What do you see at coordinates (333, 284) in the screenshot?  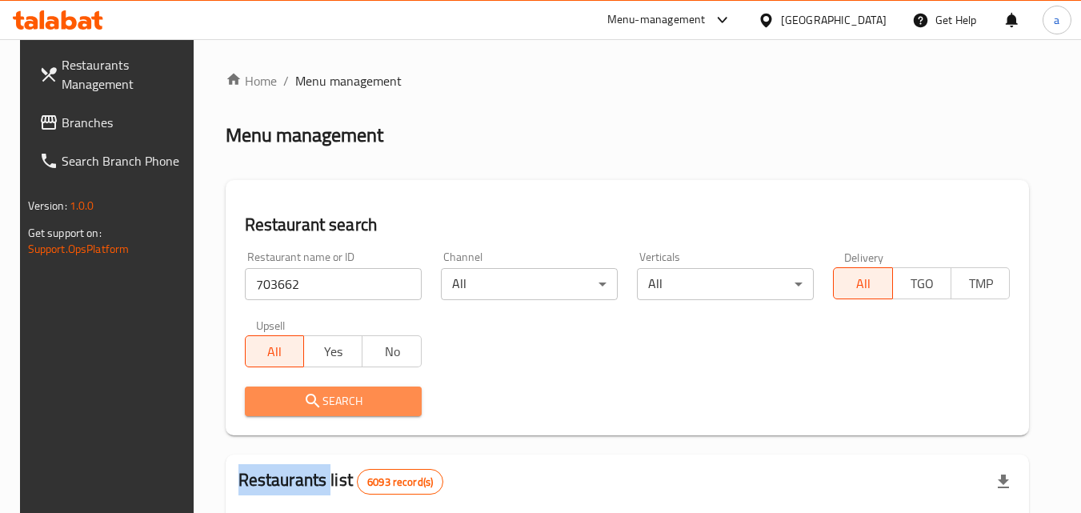 I see `input: Search for restaurant name or ID..` at bounding box center [333, 284].